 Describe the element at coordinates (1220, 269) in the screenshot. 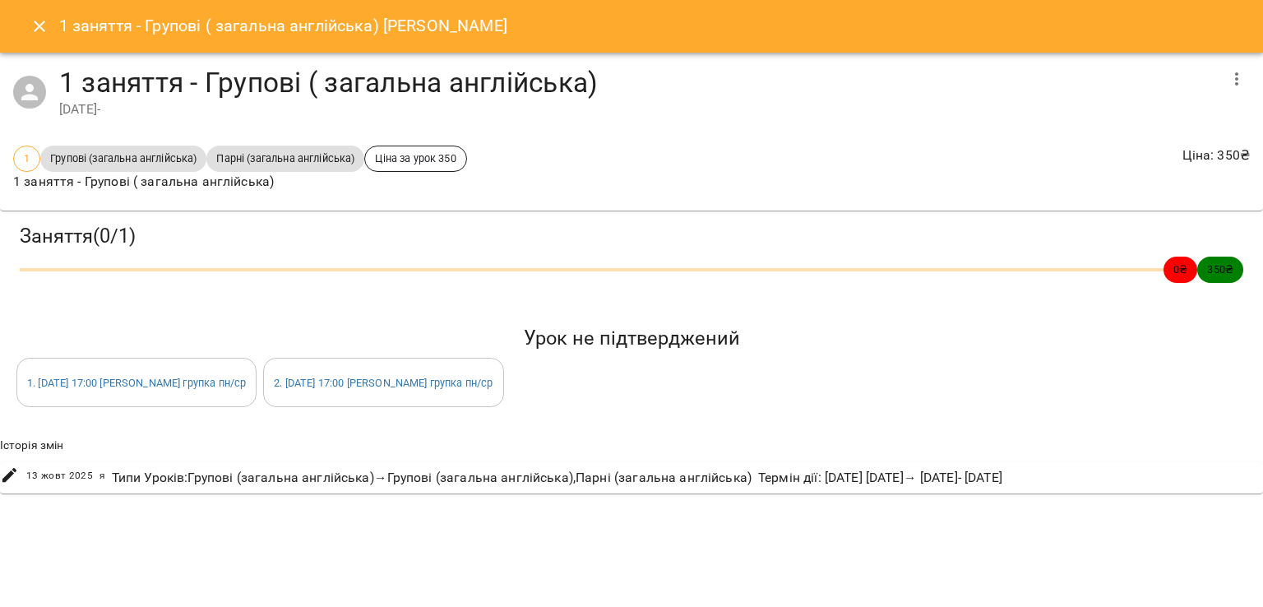

I see `span: 350 ₴` at that location.